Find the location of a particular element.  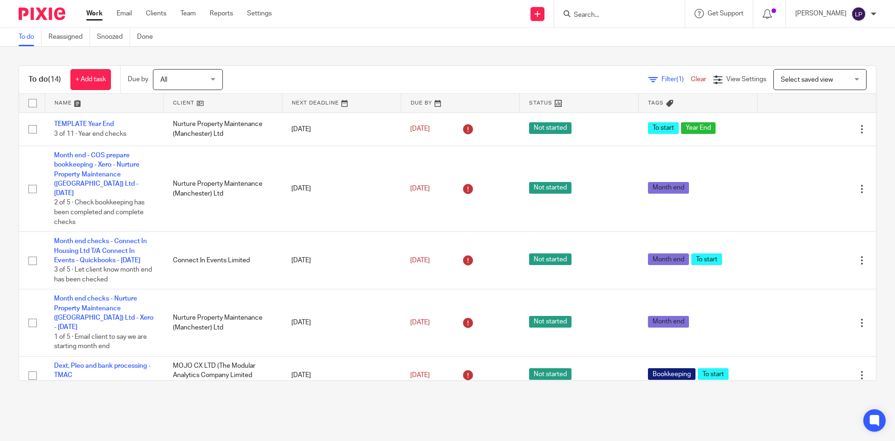

span: Bookkeeping is located at coordinates (672, 373).